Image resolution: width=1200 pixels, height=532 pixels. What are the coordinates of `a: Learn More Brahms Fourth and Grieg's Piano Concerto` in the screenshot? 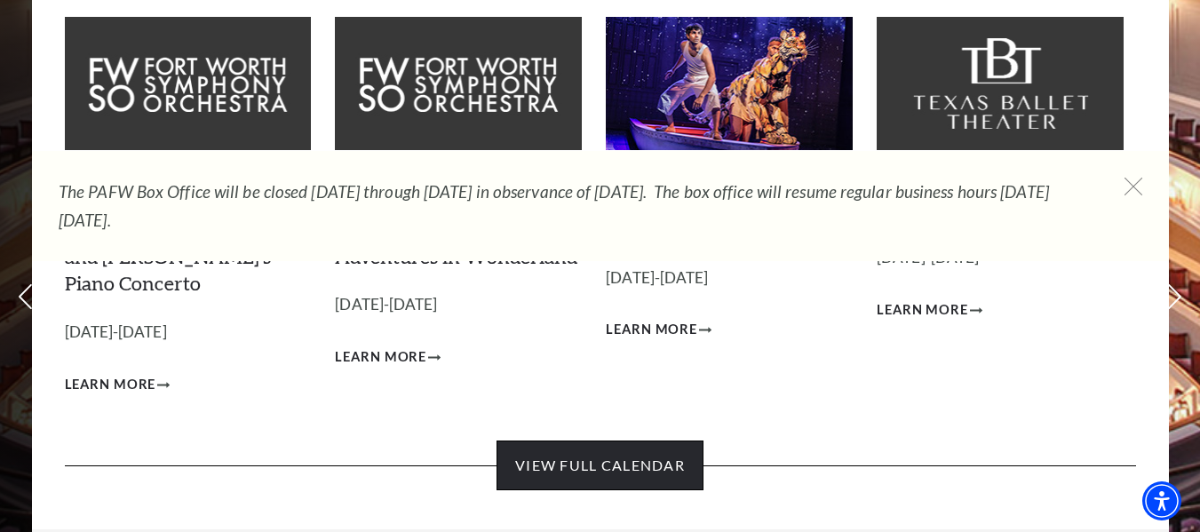 It's located at (117, 384).